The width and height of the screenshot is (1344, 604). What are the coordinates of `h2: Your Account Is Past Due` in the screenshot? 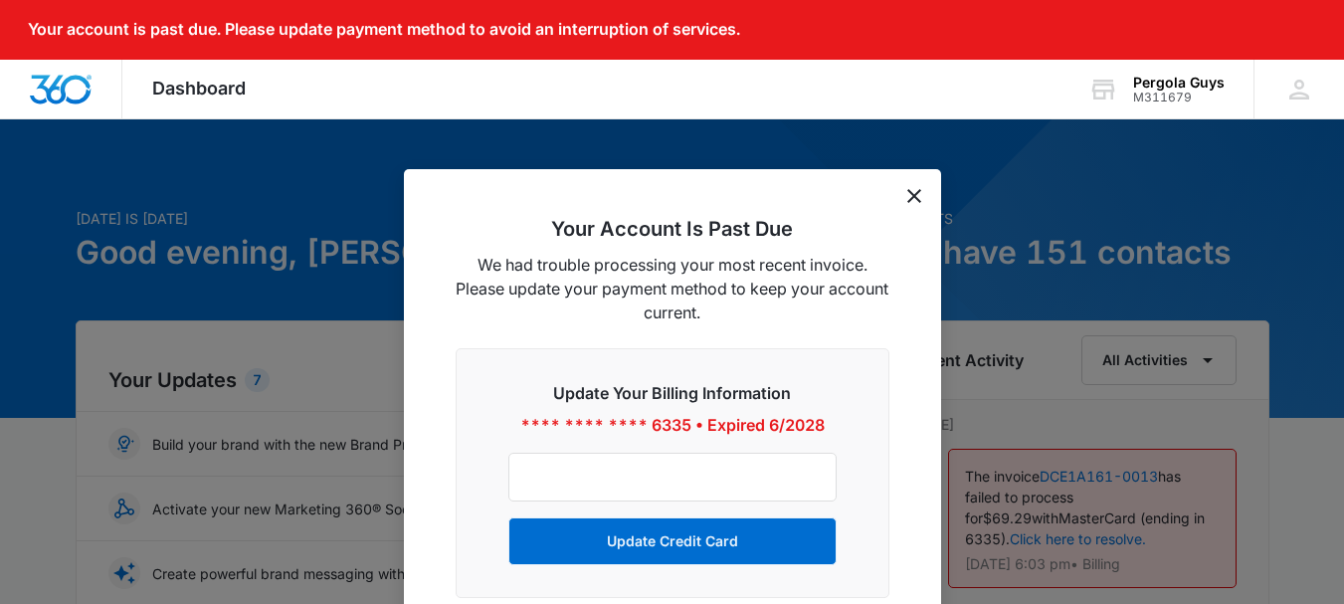 It's located at (673, 229).